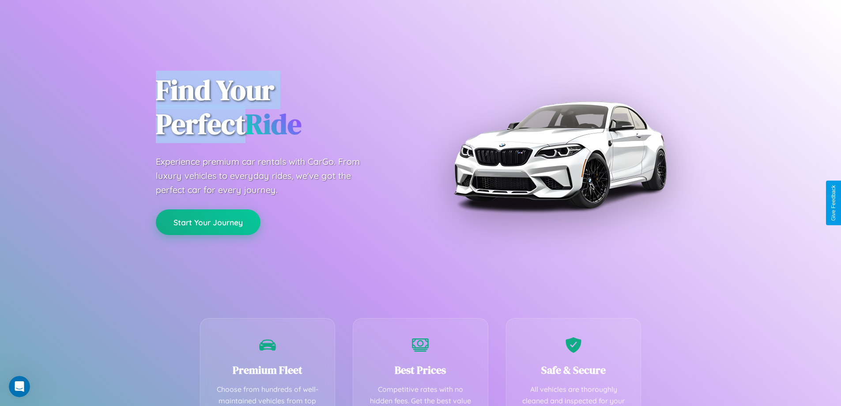  Describe the element at coordinates (833, 203) in the screenshot. I see `div: Give Feedback` at that location.